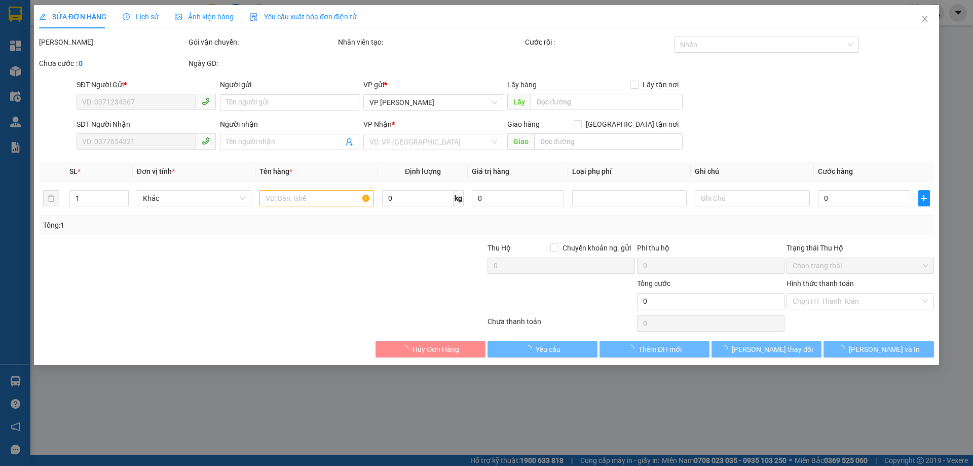 The width and height of the screenshot is (973, 466). What do you see at coordinates (459, 198) in the screenshot?
I see `span: kg` at bounding box center [459, 198].